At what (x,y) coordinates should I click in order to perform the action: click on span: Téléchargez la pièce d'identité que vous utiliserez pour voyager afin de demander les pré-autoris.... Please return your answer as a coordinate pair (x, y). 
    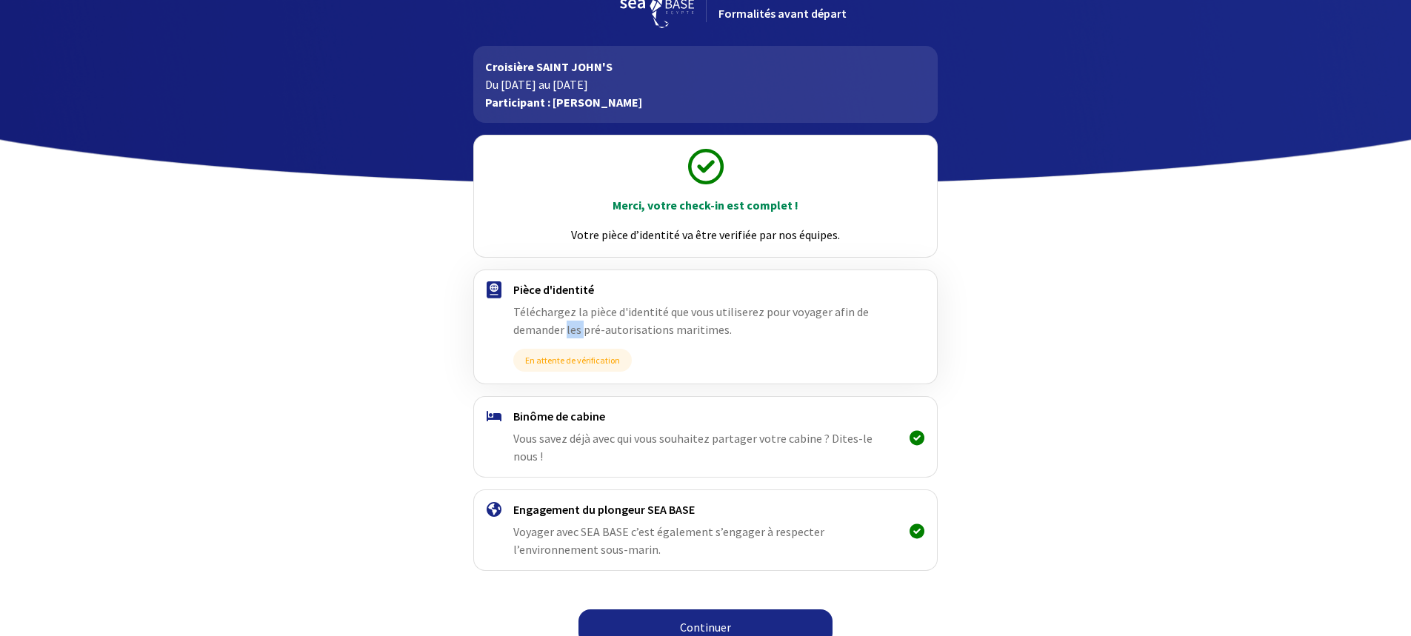
    Looking at the image, I should click on (691, 321).